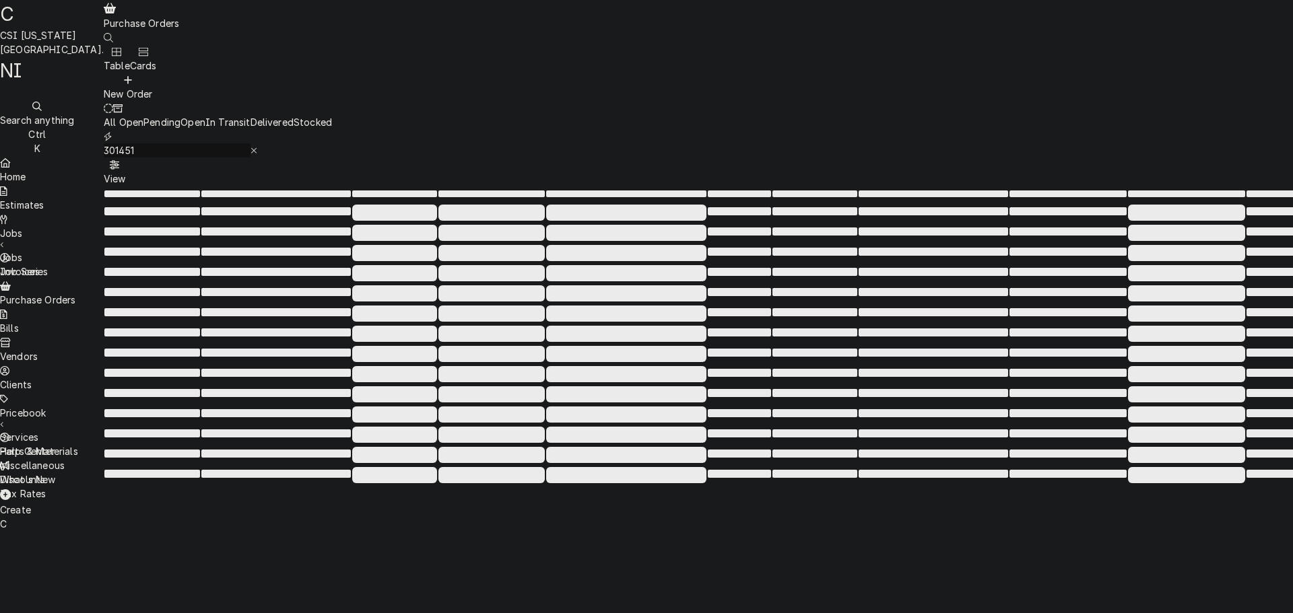 The width and height of the screenshot is (1293, 613). Describe the element at coordinates (128, 94) in the screenshot. I see `span: New Order` at that location.